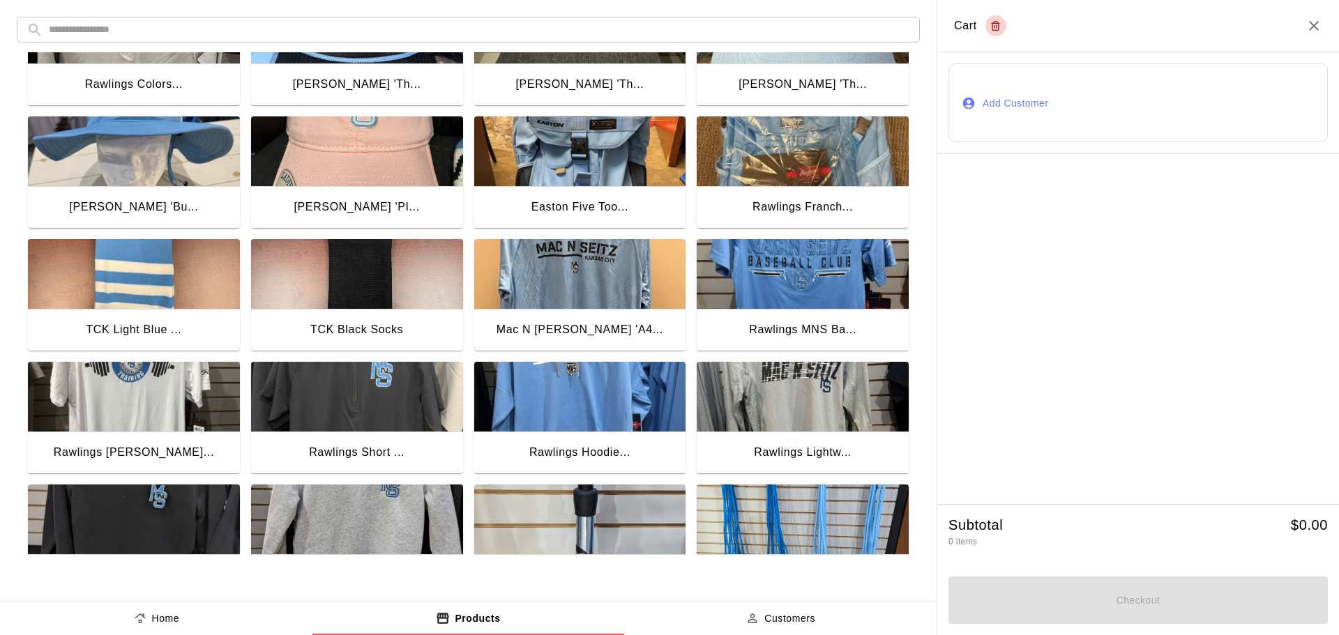 The width and height of the screenshot is (1339, 635). What do you see at coordinates (134, 519) in the screenshot?
I see `img: Adidas Crew (Youth) - All Colors` at bounding box center [134, 519].